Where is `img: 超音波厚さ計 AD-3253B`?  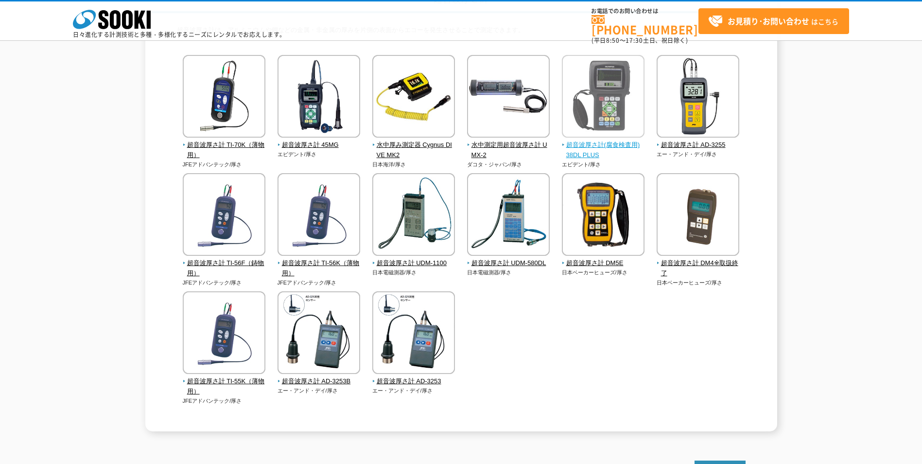
img: 超音波厚さ計 AD-3253B is located at coordinates (319, 334).